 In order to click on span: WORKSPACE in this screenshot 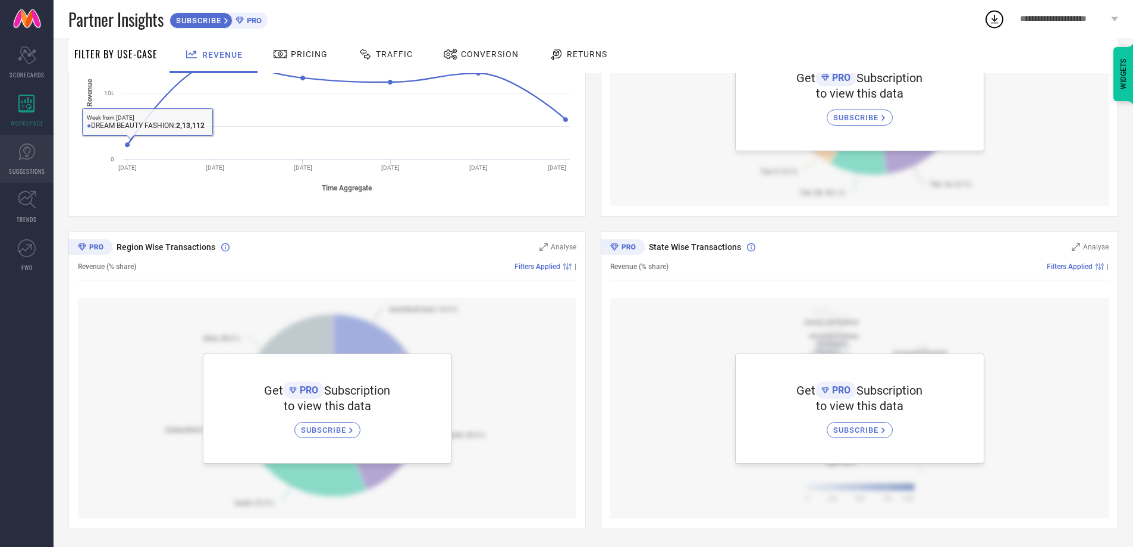, I will do `click(27, 123)`.